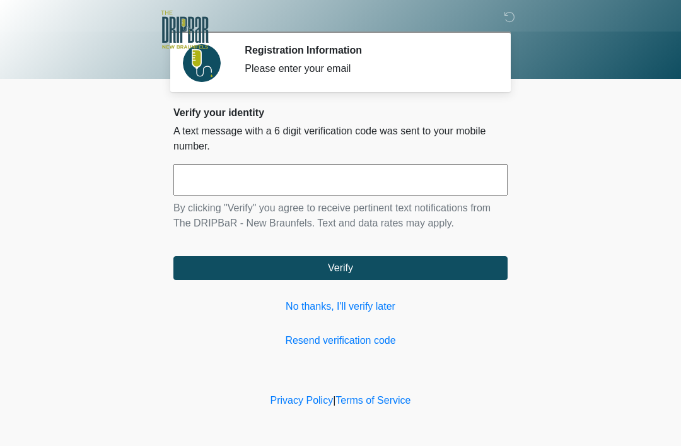 This screenshot has width=681, height=446. I want to click on a: No thanks, I'll verify later, so click(341, 306).